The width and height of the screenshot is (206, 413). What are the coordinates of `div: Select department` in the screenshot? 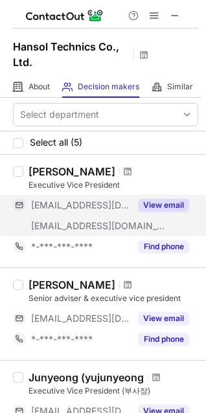 It's located at (60, 115).